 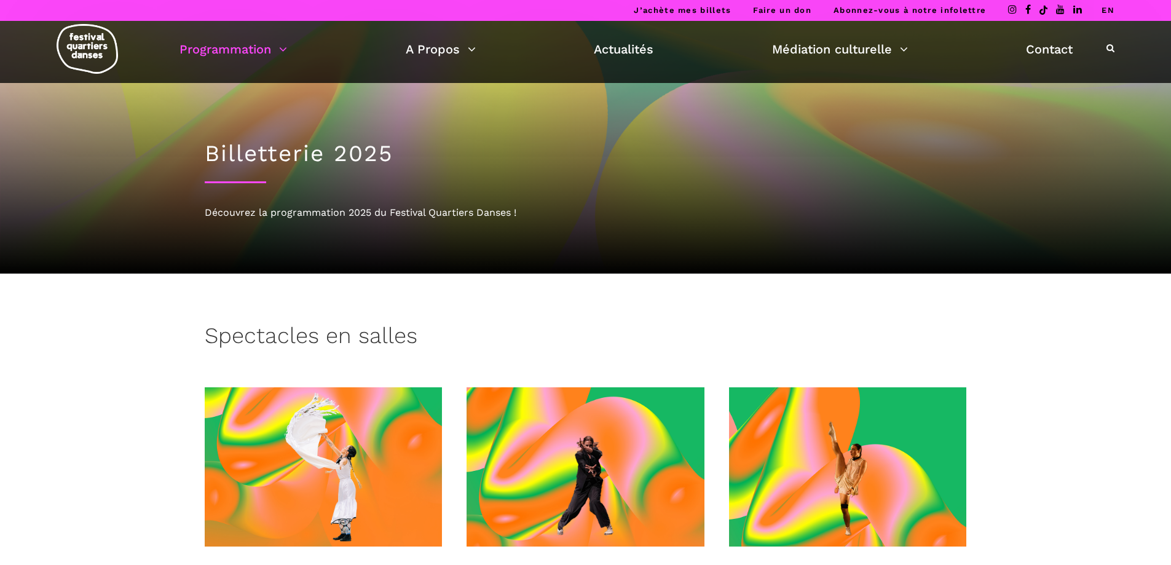 I want to click on a: Abonnez-vous à notre infolettre, so click(x=910, y=10).